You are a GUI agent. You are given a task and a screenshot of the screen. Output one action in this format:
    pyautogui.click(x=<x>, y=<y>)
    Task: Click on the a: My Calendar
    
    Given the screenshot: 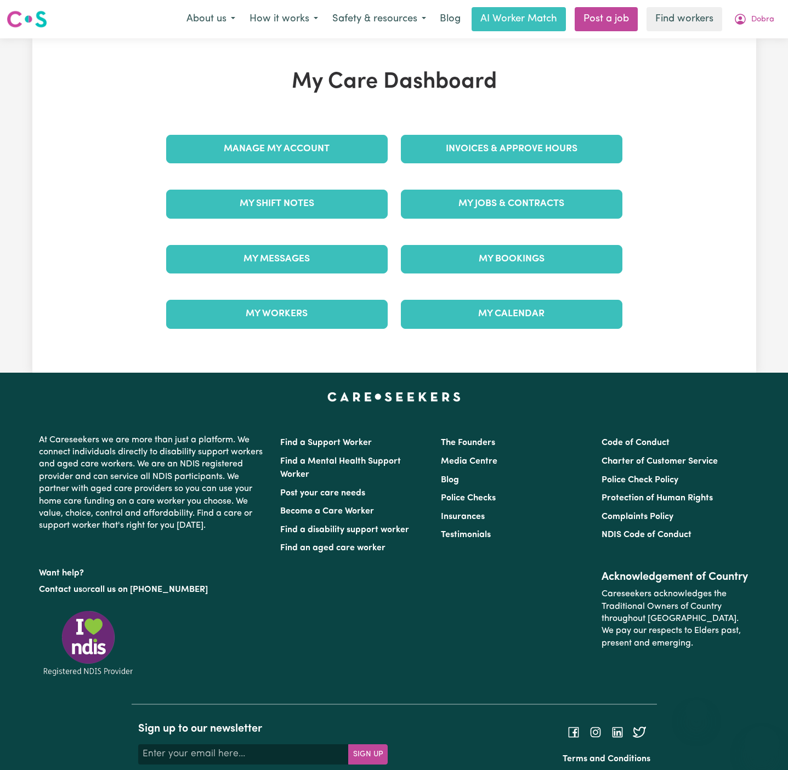 What is the action you would take?
    pyautogui.click(x=511, y=314)
    